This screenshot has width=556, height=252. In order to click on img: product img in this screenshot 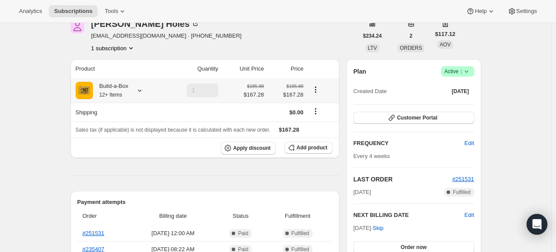, I will do `click(84, 90)`.